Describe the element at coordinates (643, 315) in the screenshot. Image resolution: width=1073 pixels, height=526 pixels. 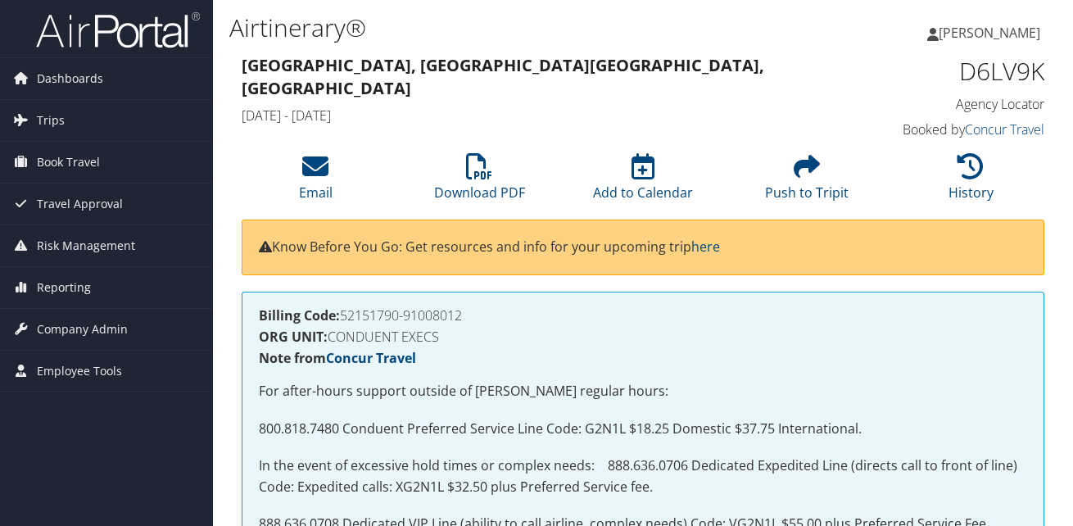
I see `h4: 52151790-91008012` at that location.